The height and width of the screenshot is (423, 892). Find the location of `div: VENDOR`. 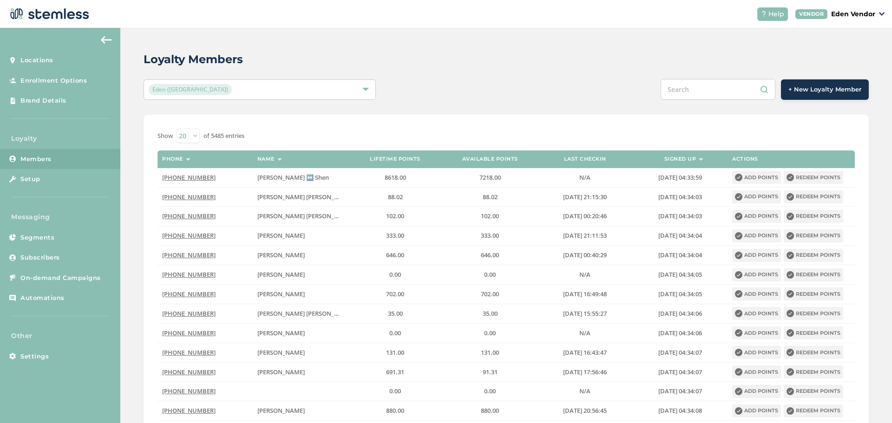

div: VENDOR is located at coordinates (811, 14).